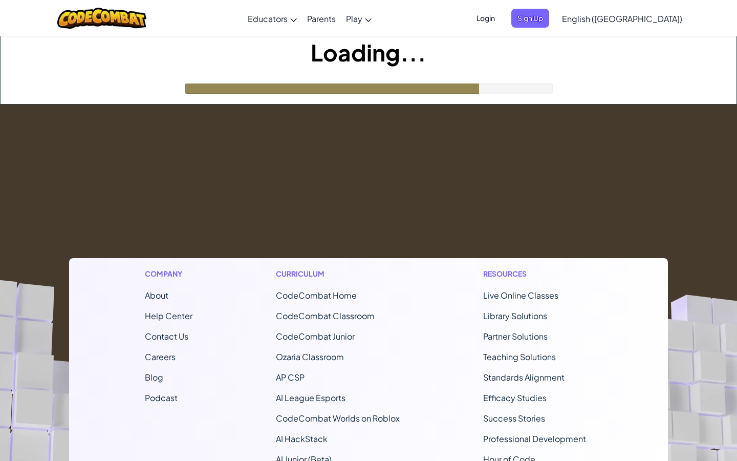 This screenshot has width=737, height=461. I want to click on span: Login, so click(486, 18).